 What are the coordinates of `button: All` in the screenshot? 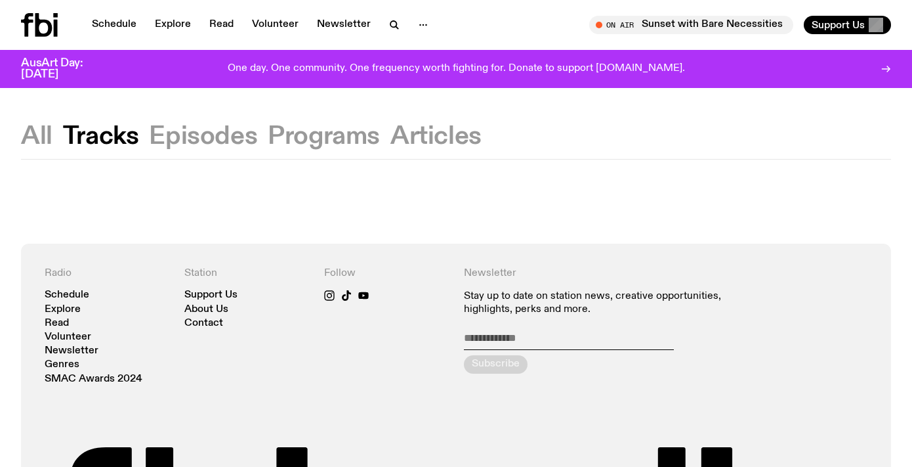 It's located at (37, 137).